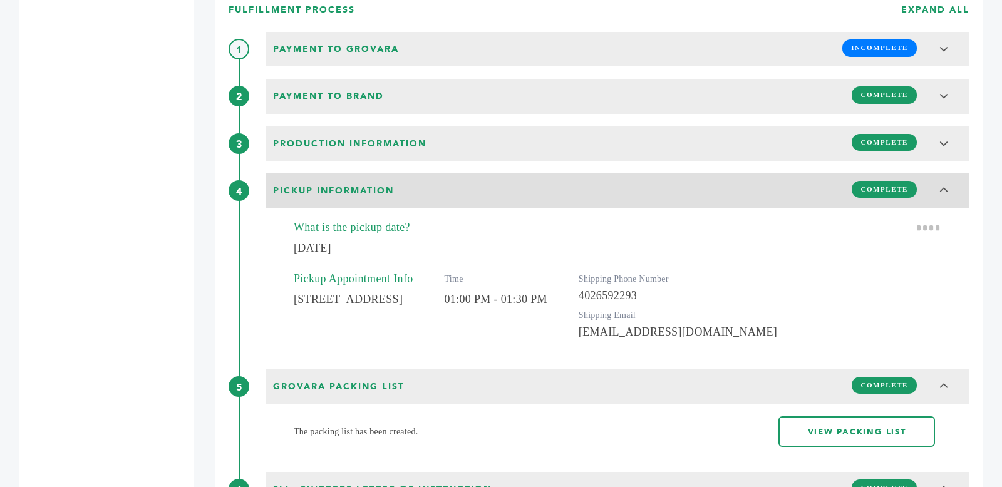  What do you see at coordinates (856, 431) in the screenshot?
I see `a: VIEW PACKING LIST` at bounding box center [856, 431].